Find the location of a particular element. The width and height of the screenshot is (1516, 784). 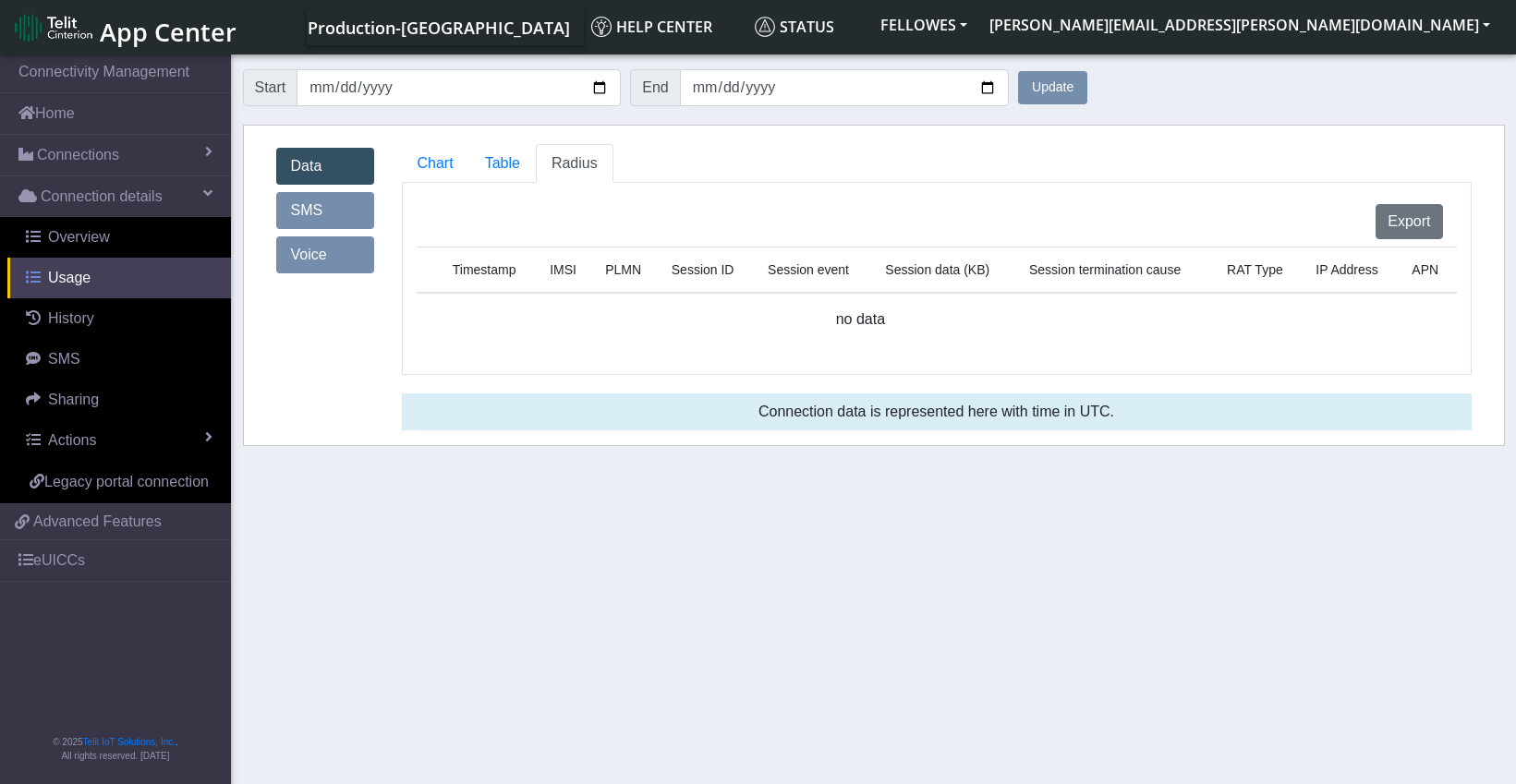

span: Timestamp is located at coordinates (484, 270).